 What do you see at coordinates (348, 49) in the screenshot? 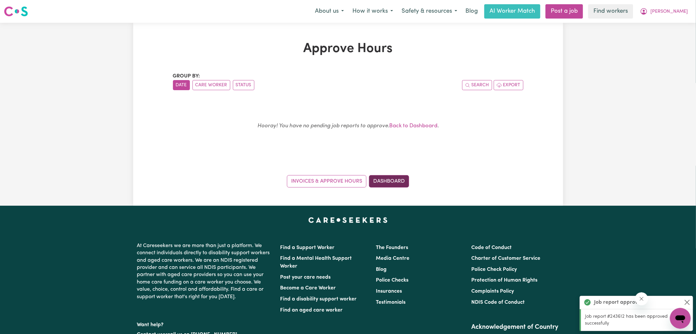
I see `h1: Approve Hours` at bounding box center [348, 49].